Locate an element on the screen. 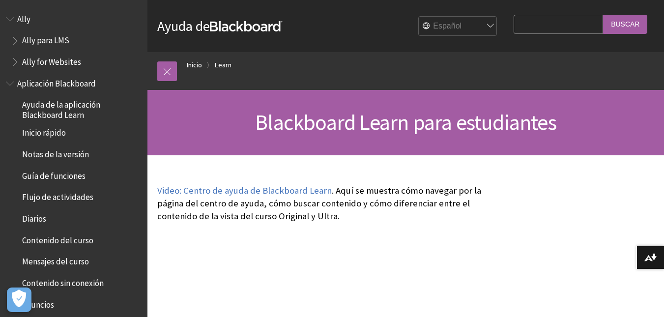 The image size is (664, 317). strong: Blackboard is located at coordinates (246, 26).